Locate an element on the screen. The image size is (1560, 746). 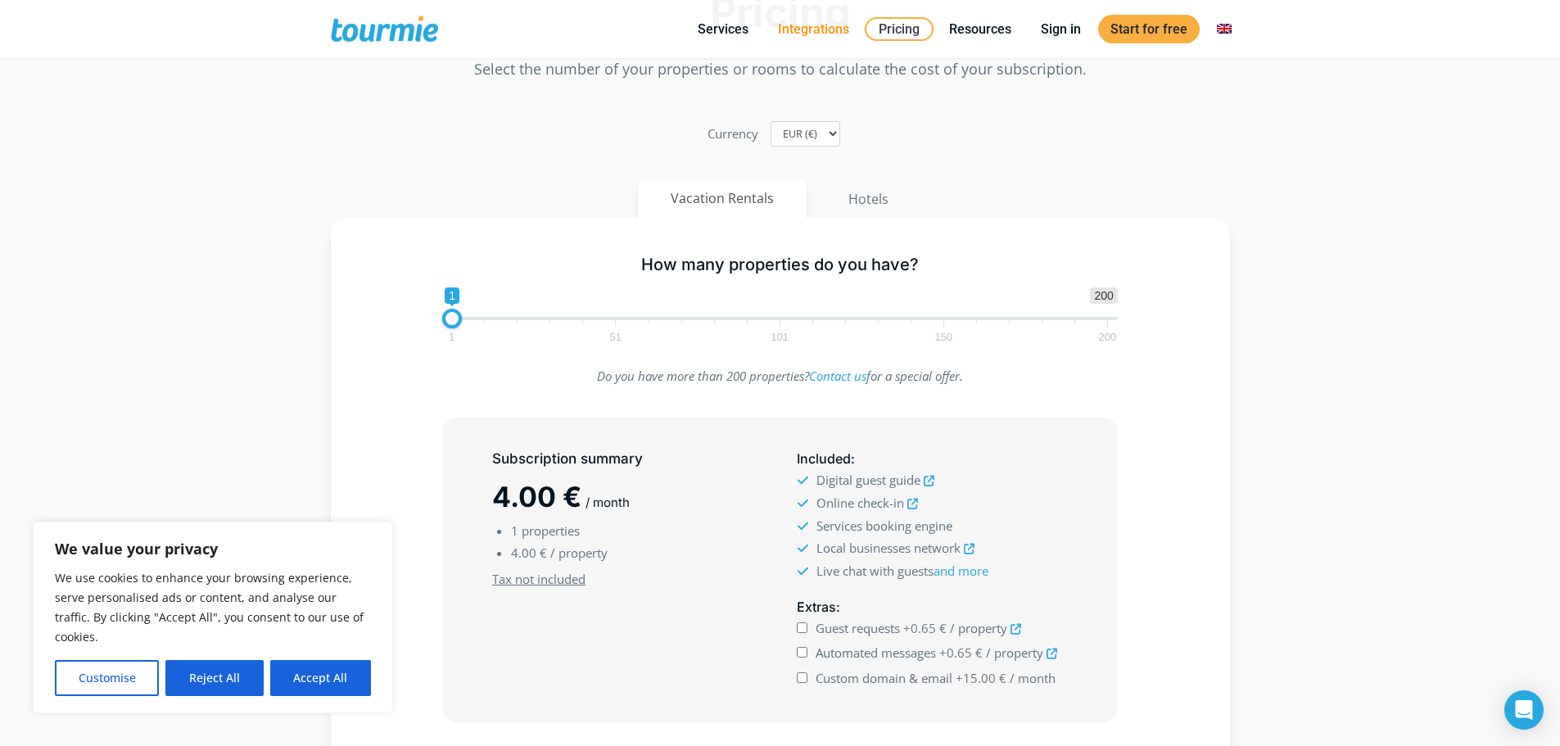
h5: How many properties do you have? is located at coordinates (780, 265).